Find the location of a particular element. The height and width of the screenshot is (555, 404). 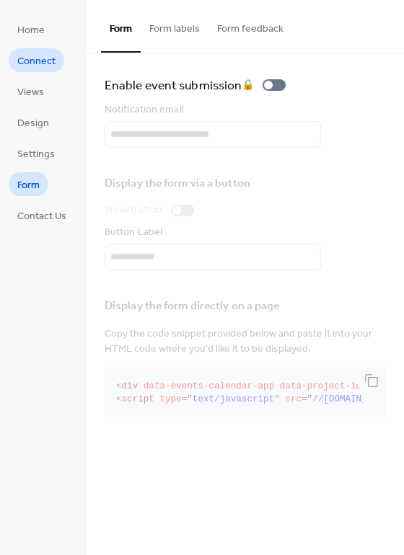

span: Design is located at coordinates (33, 123).